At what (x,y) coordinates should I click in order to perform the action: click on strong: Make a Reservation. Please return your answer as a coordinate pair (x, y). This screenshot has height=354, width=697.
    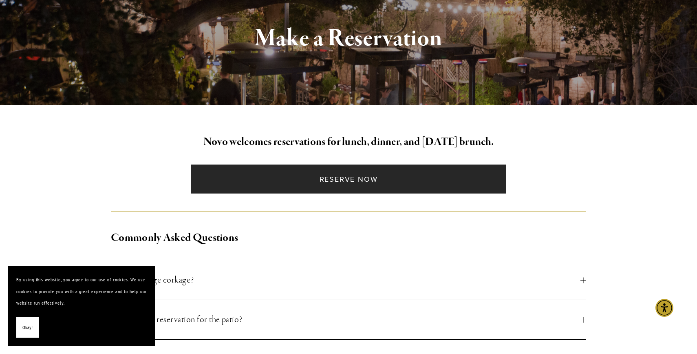
    Looking at the image, I should click on (349, 38).